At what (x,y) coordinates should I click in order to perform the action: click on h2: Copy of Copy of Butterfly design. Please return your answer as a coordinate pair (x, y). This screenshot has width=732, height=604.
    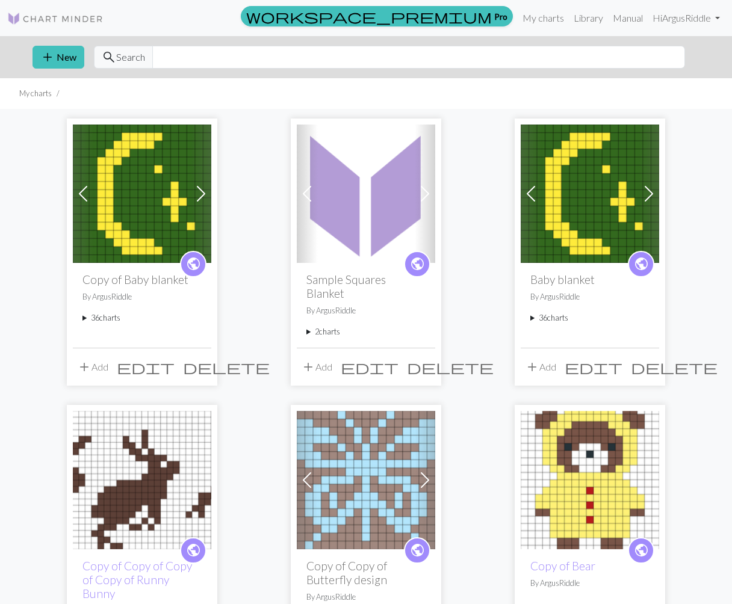
    Looking at the image, I should click on (366, 573).